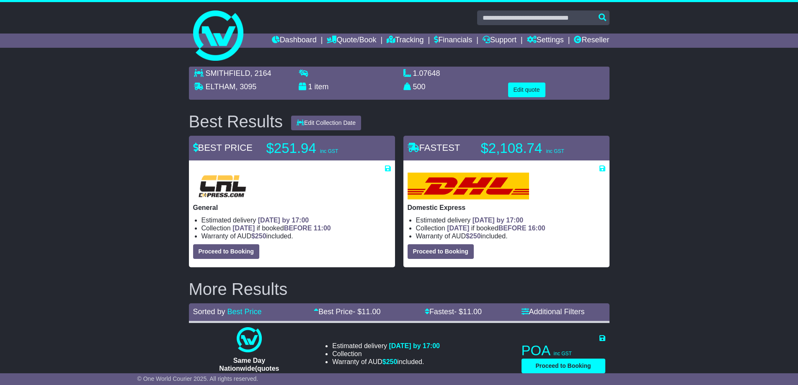 This screenshot has width=798, height=385. What do you see at coordinates (419, 87) in the screenshot?
I see `span: 500` at bounding box center [419, 87].